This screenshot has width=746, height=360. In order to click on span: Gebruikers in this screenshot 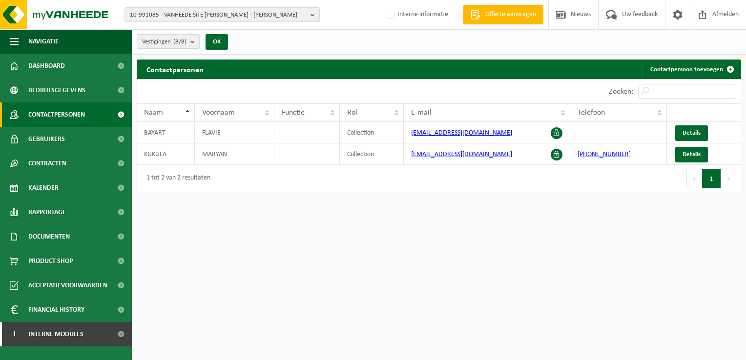, I will do `click(46, 139)`.